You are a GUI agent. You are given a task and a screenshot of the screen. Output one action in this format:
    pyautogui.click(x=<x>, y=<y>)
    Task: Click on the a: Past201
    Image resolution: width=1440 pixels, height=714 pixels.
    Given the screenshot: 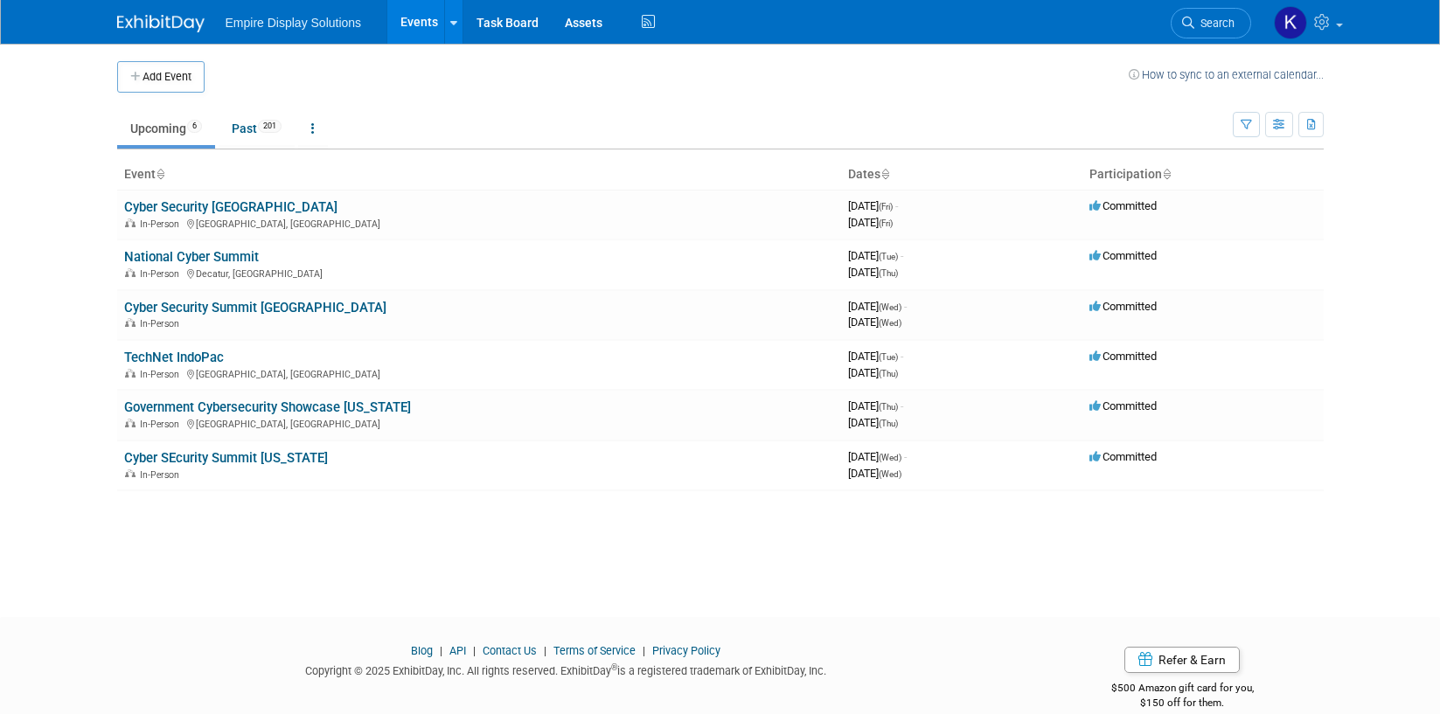 What is the action you would take?
    pyautogui.click(x=256, y=129)
    